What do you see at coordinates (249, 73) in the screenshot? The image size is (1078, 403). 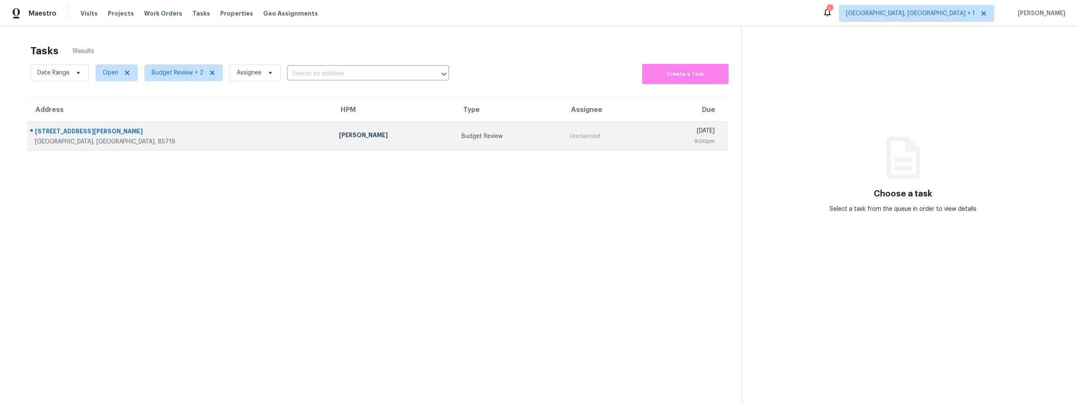 I see `span: Assignee` at bounding box center [249, 73].